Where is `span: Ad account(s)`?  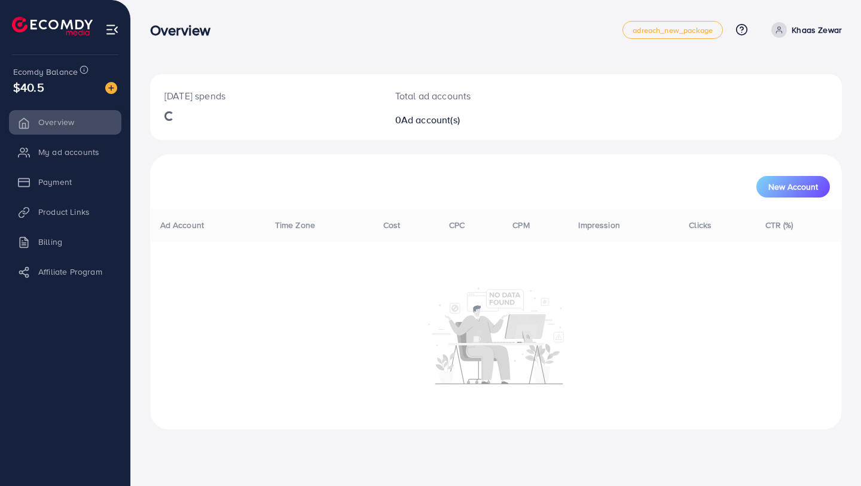 span: Ad account(s) is located at coordinates (431, 120).